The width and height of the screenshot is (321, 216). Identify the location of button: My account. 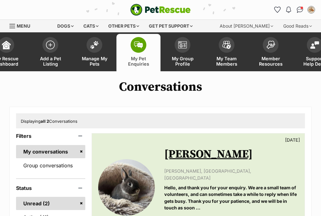
(311, 10).